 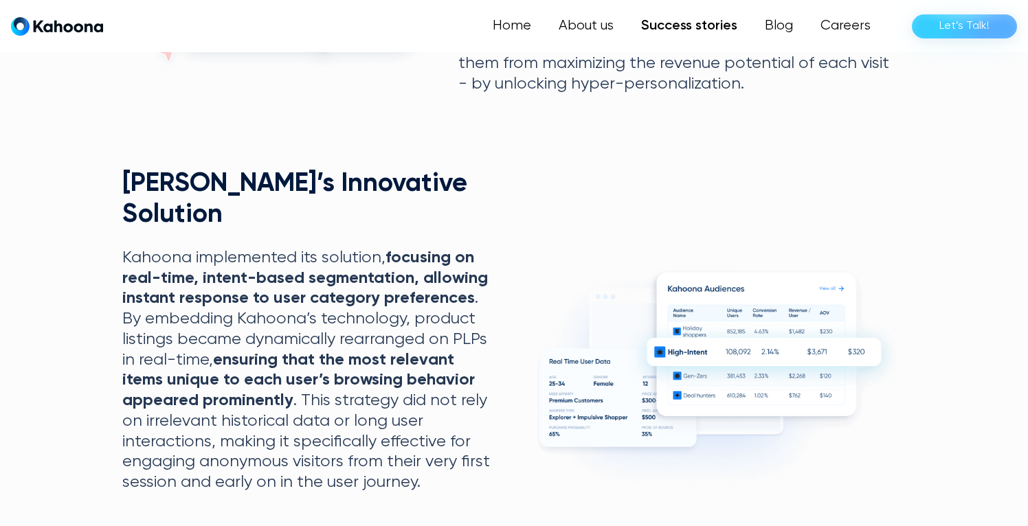 What do you see at coordinates (845, 26) in the screenshot?
I see `a: Careers` at bounding box center [845, 26].